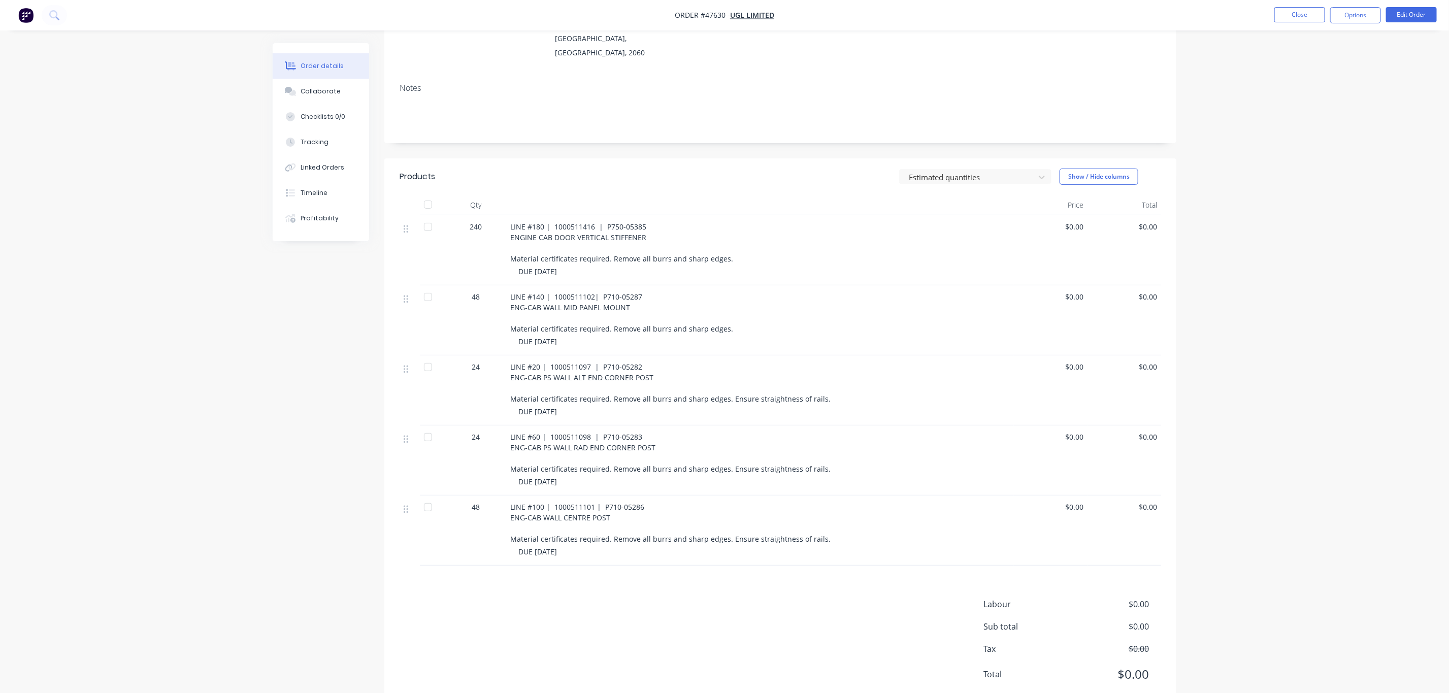 The height and width of the screenshot is (693, 1449). What do you see at coordinates (321, 91) in the screenshot?
I see `button: Collaborate` at bounding box center [321, 91].